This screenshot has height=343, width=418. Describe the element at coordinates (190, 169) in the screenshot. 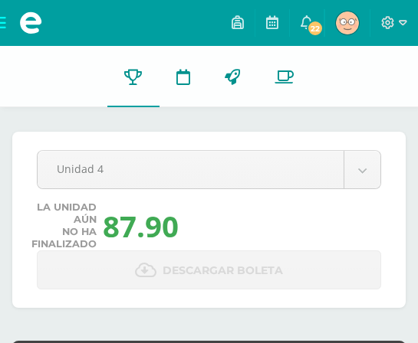

I see `span: Unidad 4` at that location.